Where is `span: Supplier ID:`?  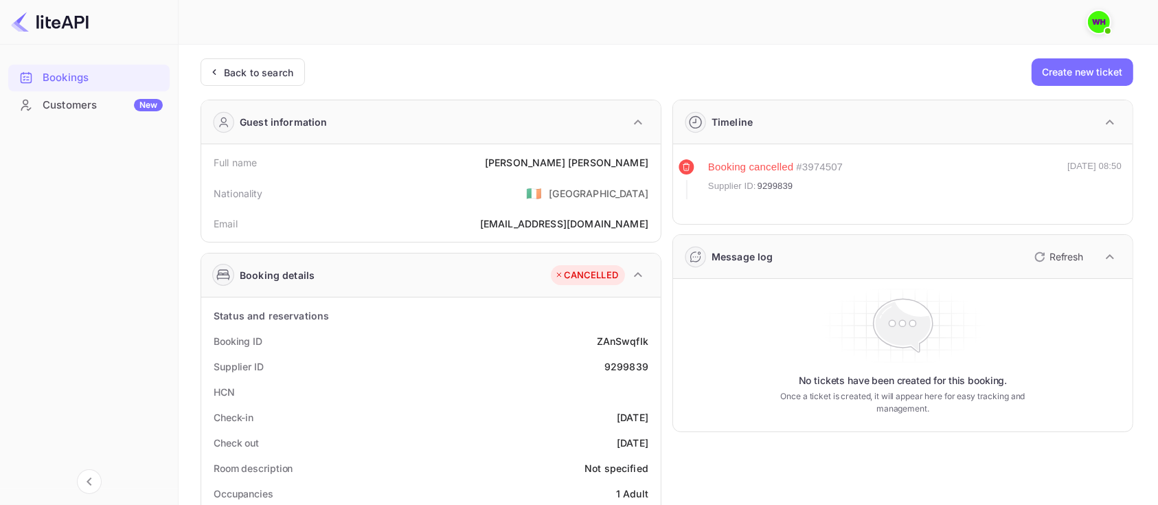 span: Supplier ID: is located at coordinates (732, 186).